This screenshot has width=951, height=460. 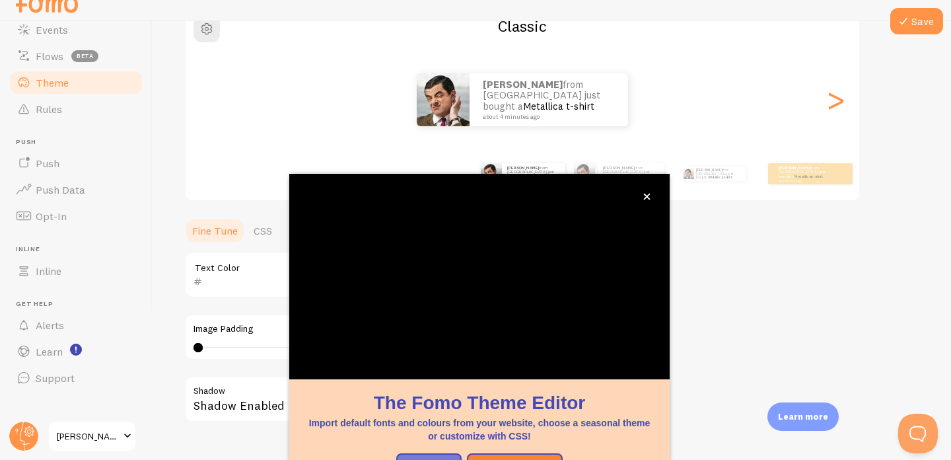 What do you see at coordinates (49, 351) in the screenshot?
I see `span: Learn` at bounding box center [49, 351].